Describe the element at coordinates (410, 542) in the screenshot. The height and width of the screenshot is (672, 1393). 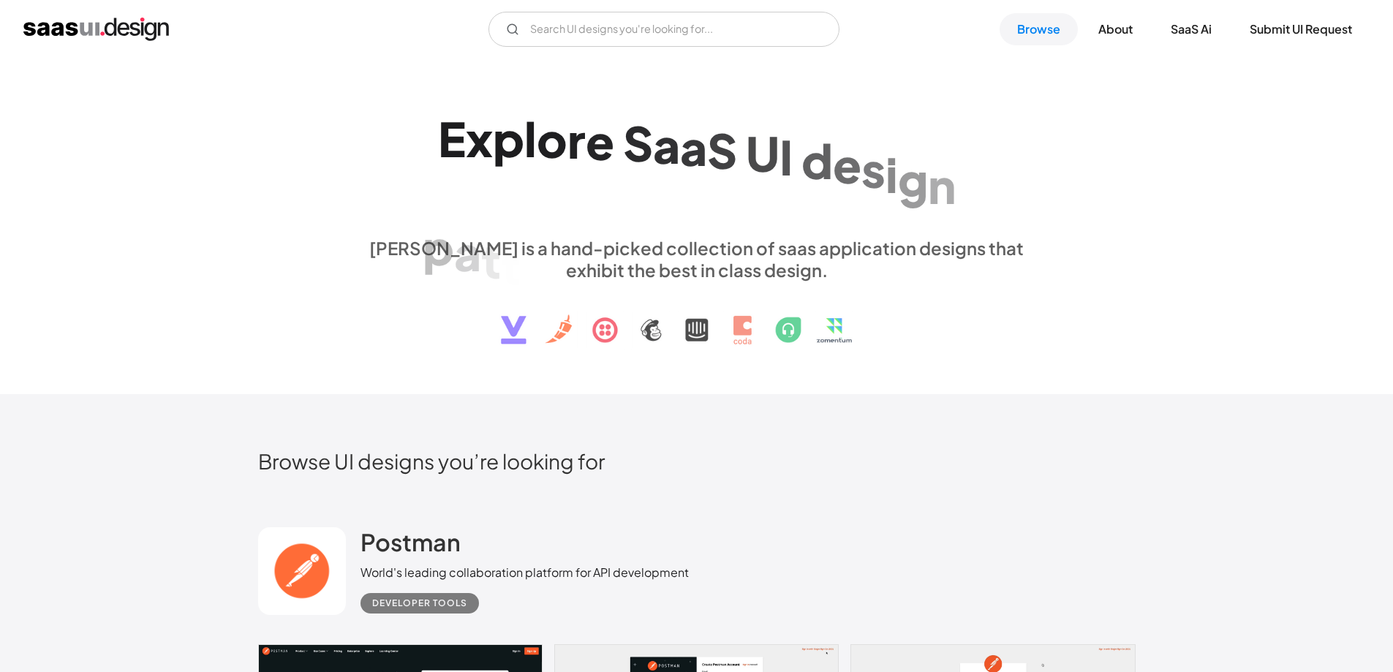
I see `h2: Postman` at that location.